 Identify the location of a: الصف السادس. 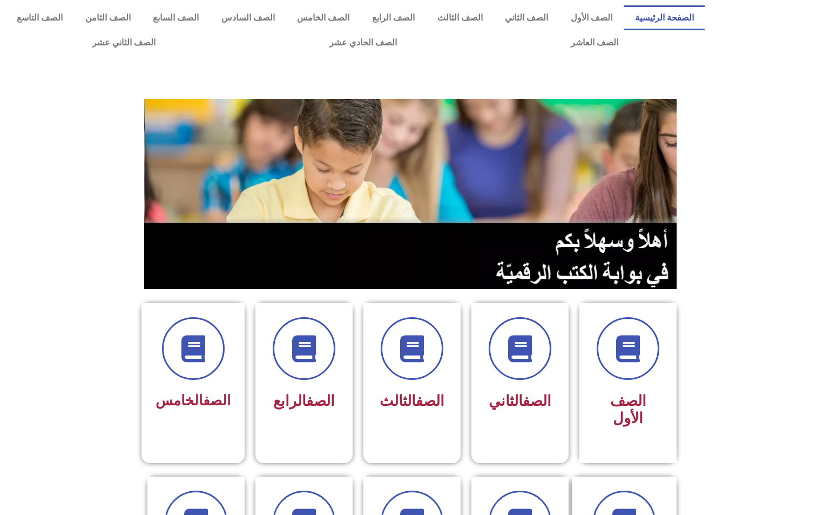
(248, 18).